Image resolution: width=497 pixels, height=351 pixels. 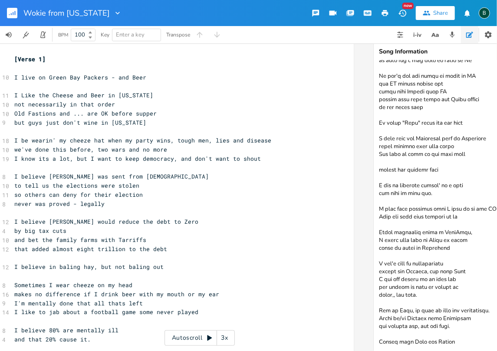 What do you see at coordinates (89, 267) in the screenshot?
I see `span: I believe in baling hay, but not baling out` at bounding box center [89, 267].